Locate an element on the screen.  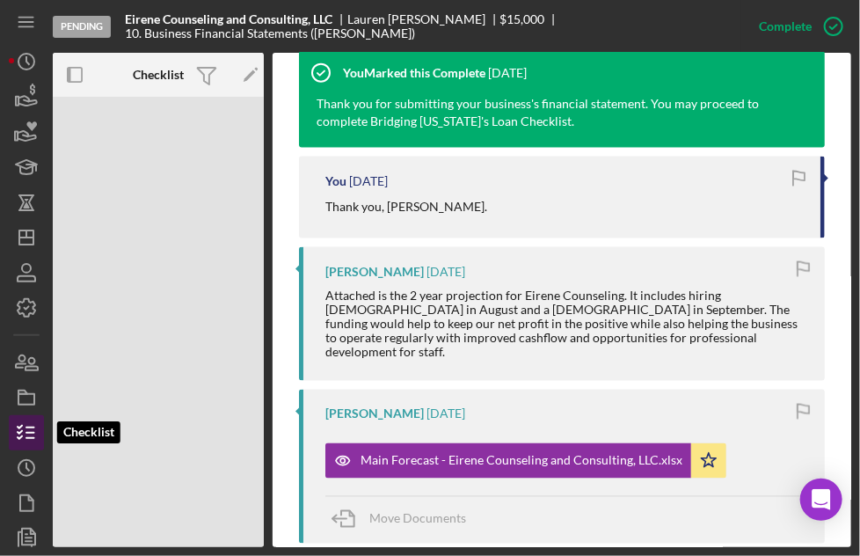
div: Thank you for submitting your business's financial statement. You may proceed to complete Bridgin... is located at coordinates (553, 113).